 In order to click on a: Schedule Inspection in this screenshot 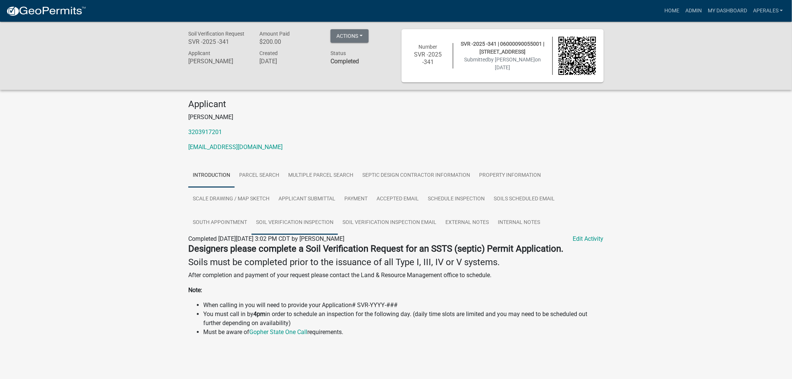, I will do `click(456, 199)`.